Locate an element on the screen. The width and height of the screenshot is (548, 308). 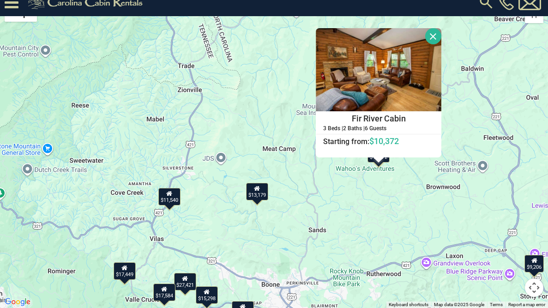
span: $10,372 is located at coordinates (383, 140).